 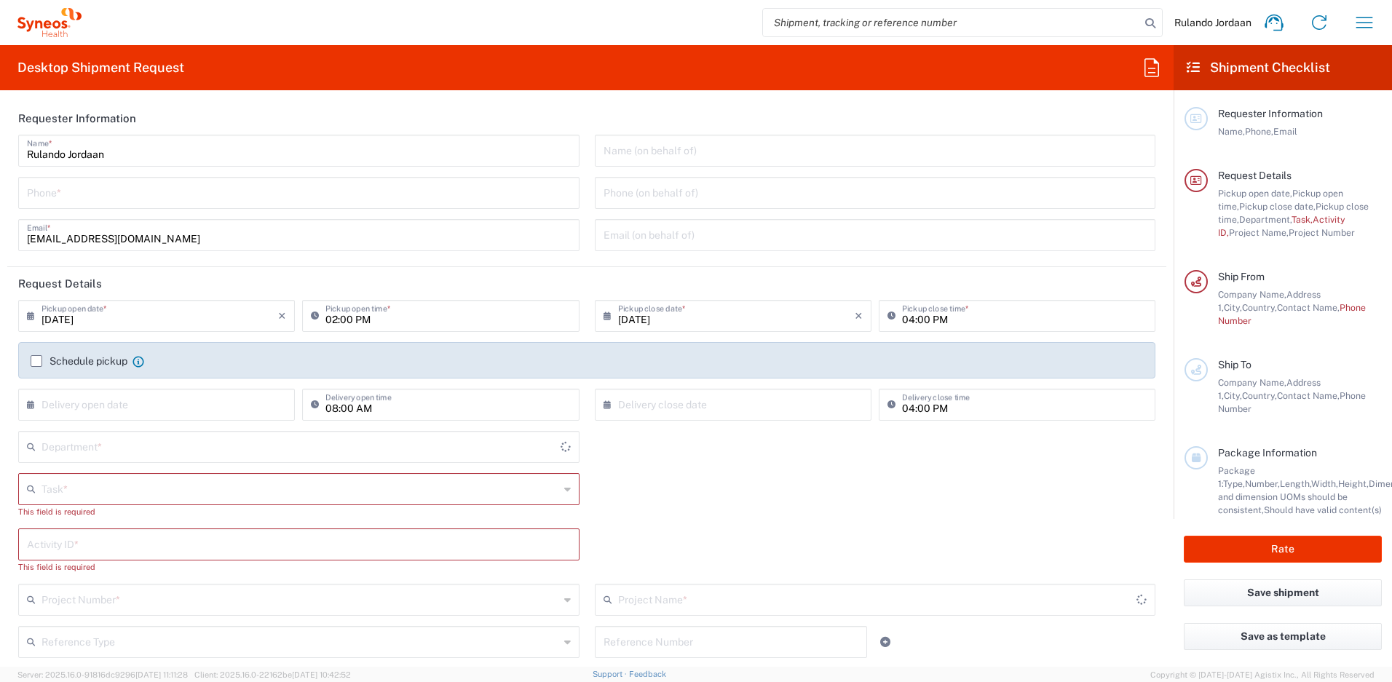 What do you see at coordinates (1242, 277) in the screenshot?
I see `span: Ship From` at bounding box center [1242, 277].